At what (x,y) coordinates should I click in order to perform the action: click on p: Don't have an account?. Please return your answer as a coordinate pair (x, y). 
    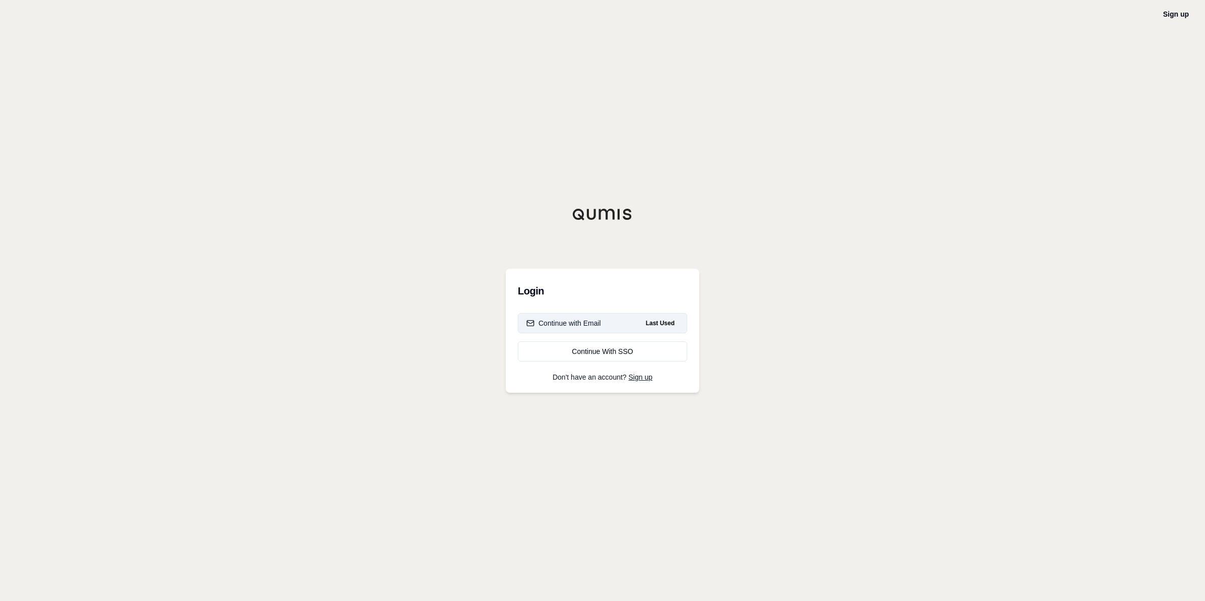
    Looking at the image, I should click on (602, 377).